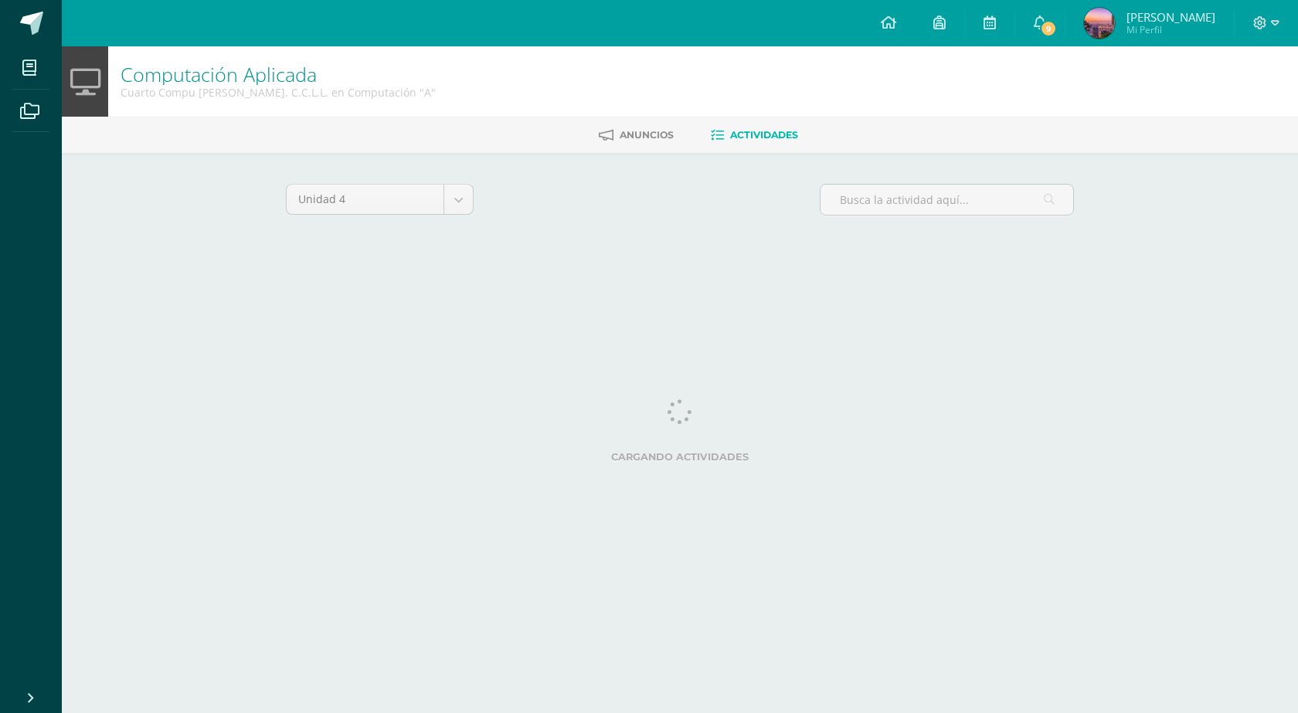 The image size is (1298, 713). Describe the element at coordinates (764, 134) in the screenshot. I see `span: Actividades` at that location.